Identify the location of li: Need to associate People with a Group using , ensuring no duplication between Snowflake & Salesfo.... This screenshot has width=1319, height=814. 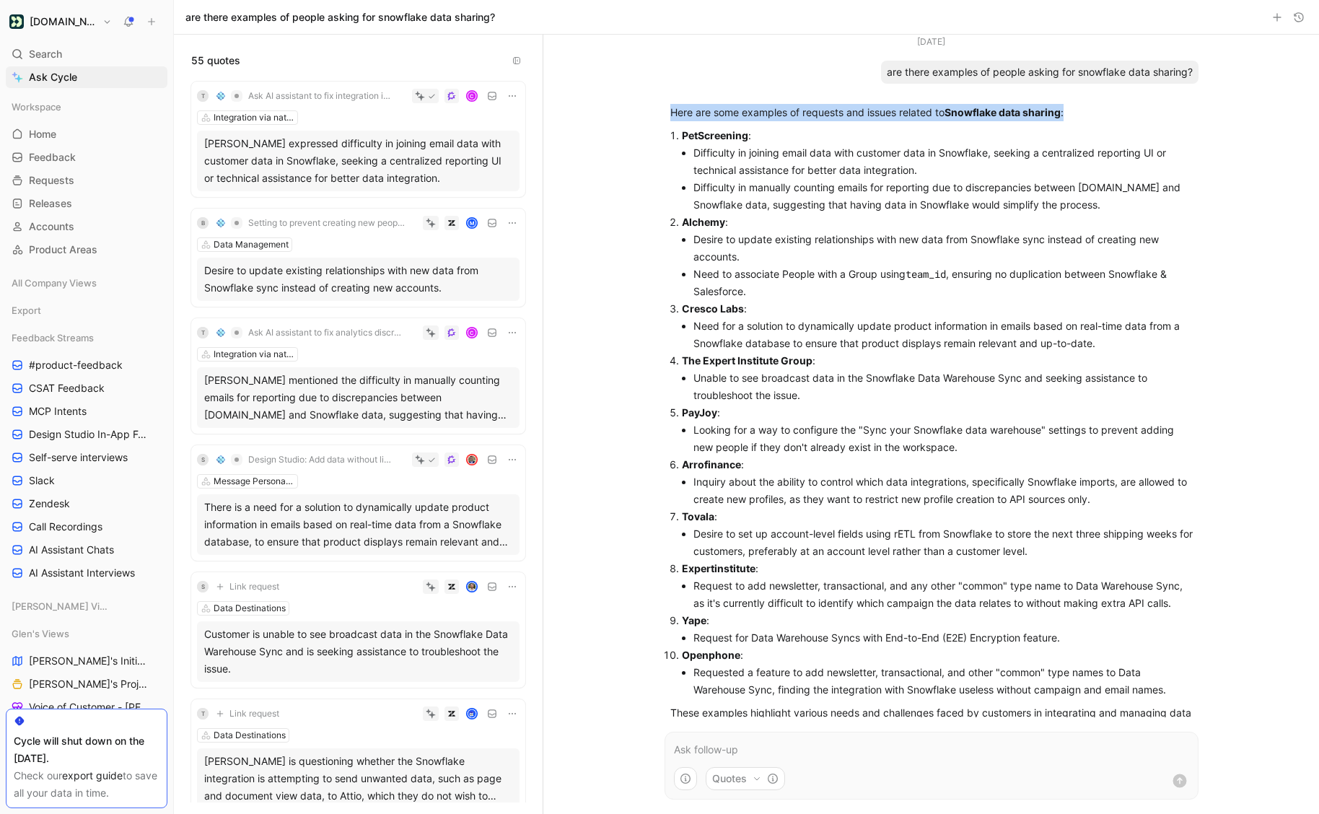
(943, 283).